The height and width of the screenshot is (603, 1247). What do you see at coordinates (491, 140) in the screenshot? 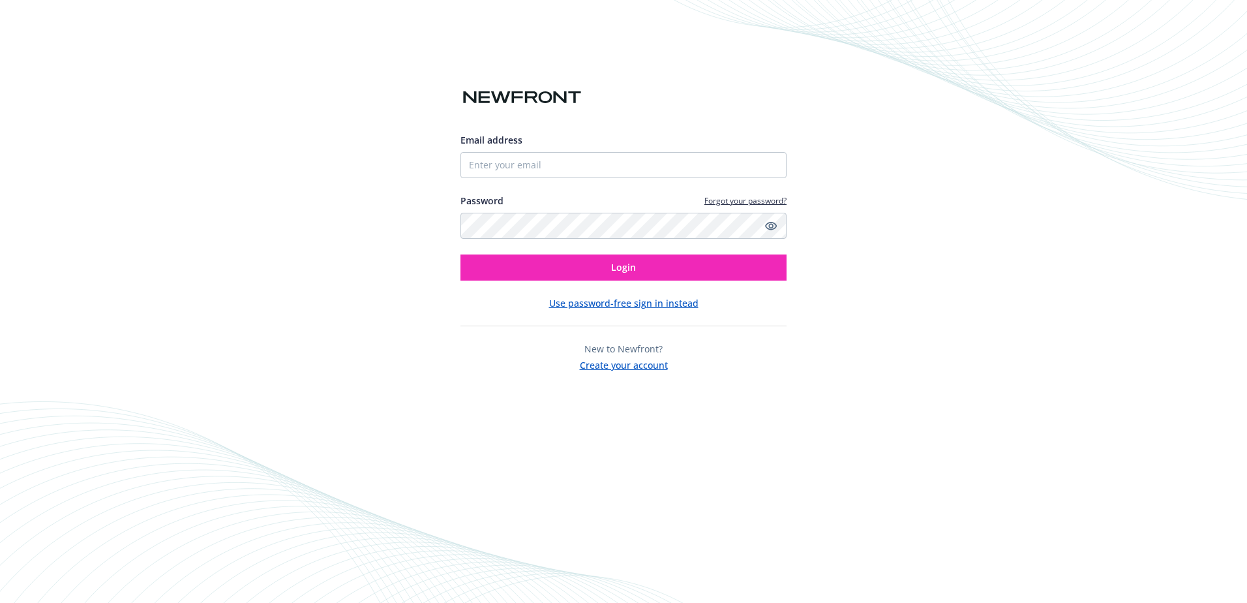
I see `span: Email address` at bounding box center [491, 140].